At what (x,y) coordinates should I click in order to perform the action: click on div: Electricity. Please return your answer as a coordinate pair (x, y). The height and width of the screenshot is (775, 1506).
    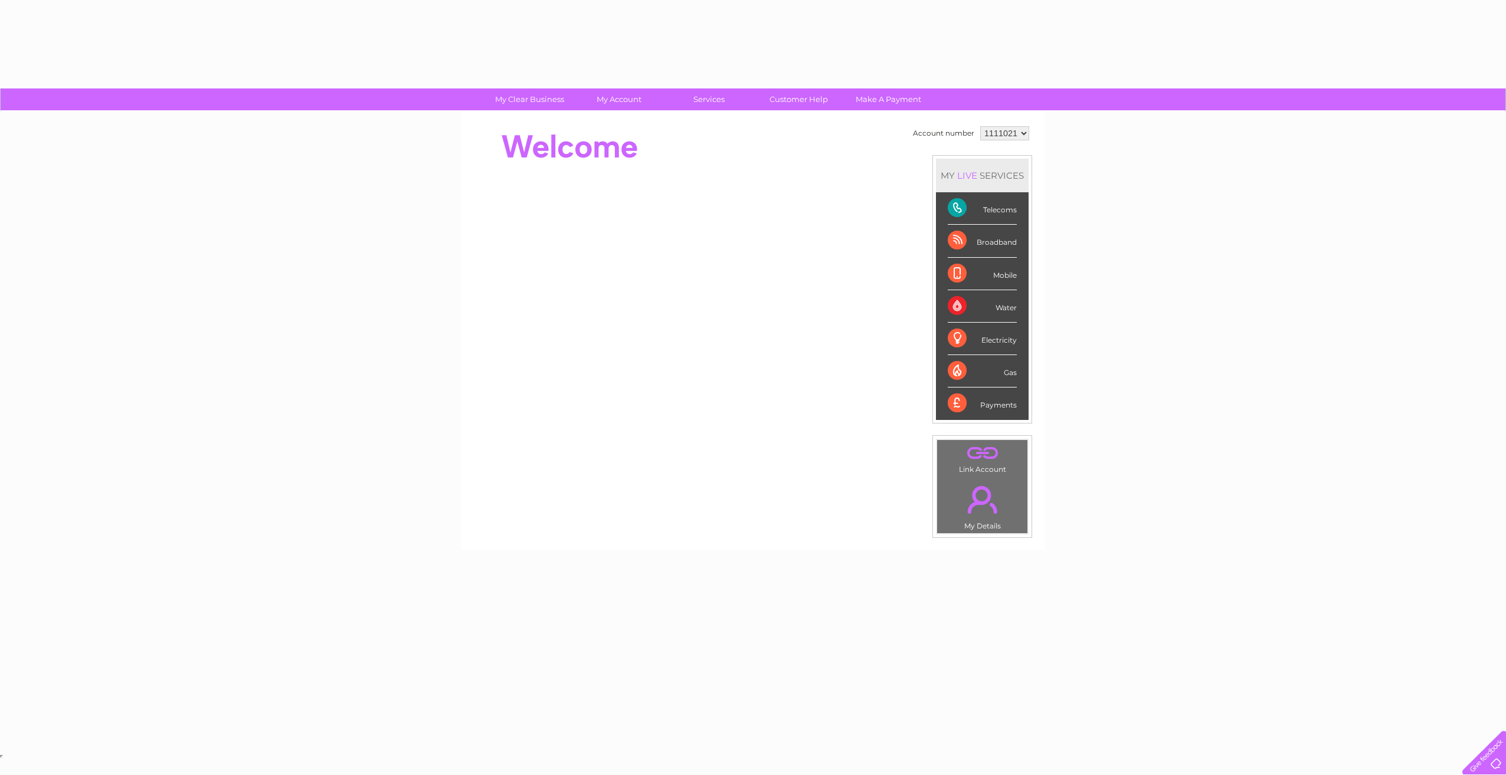
    Looking at the image, I should click on (982, 339).